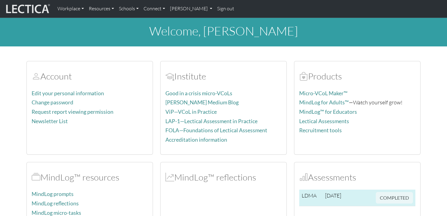  I want to click on a: Lectical Assessments, so click(324, 121).